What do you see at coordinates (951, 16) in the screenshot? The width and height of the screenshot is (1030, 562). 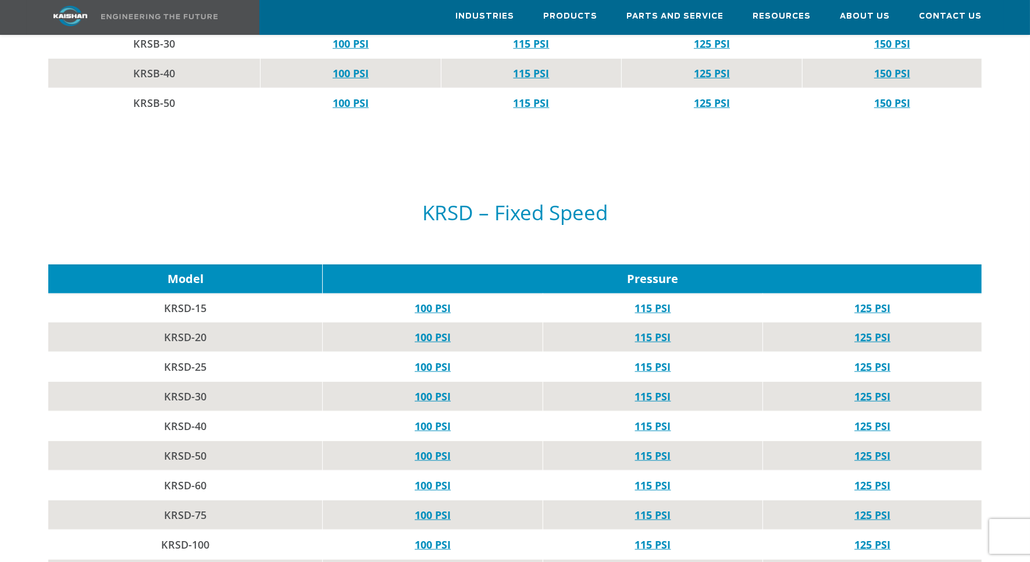 I see `a: Contact Us` at bounding box center [951, 16].